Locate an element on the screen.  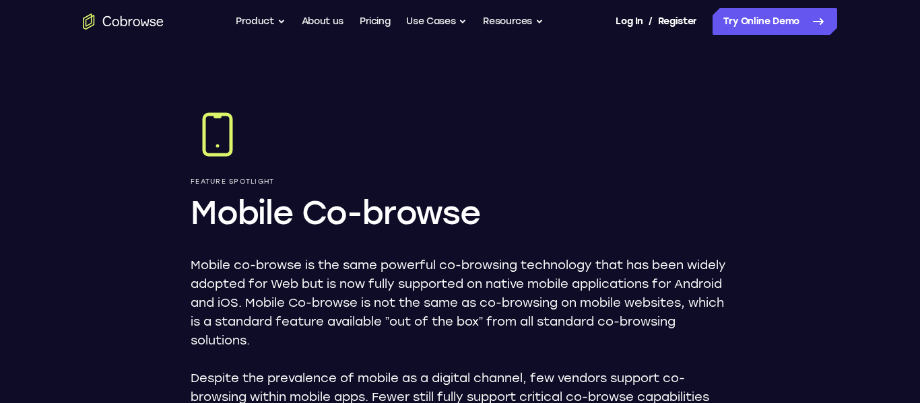
p: Feature Spotlight is located at coordinates (460, 182).